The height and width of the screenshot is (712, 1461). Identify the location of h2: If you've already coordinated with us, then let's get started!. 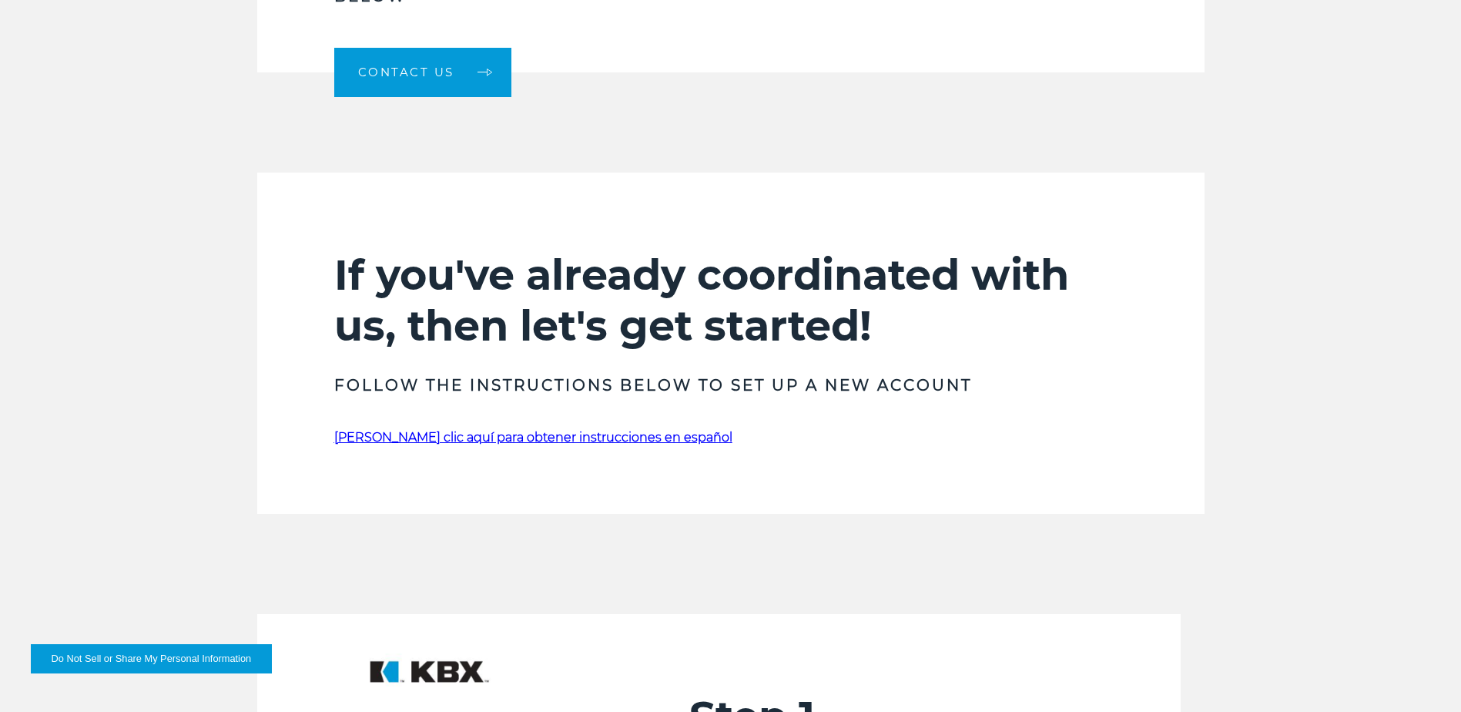
(731, 300).